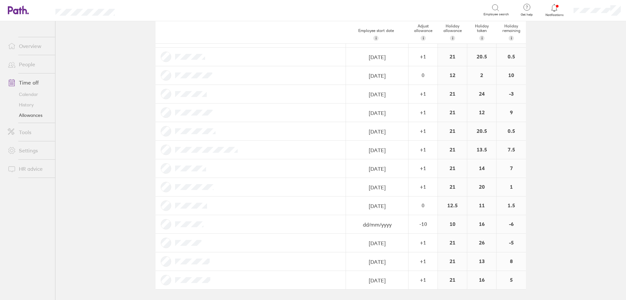 Image resolution: width=626 pixels, height=300 pixels. What do you see at coordinates (423, 32) in the screenshot?
I see `div: Adjust allowance` at bounding box center [423, 32].